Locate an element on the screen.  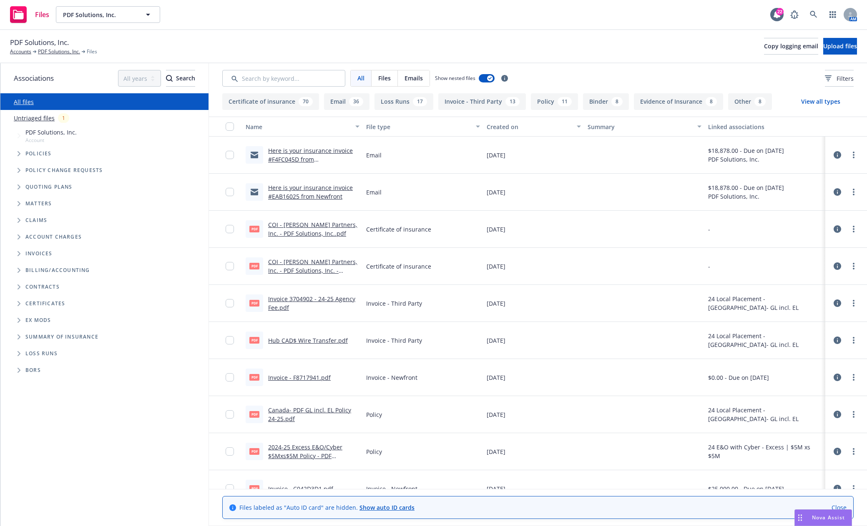
span: Filters is located at coordinates (839, 78).